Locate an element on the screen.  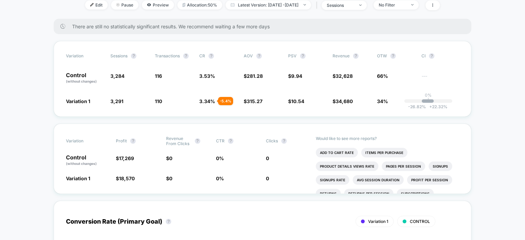
img: edit is located at coordinates (92, 5).